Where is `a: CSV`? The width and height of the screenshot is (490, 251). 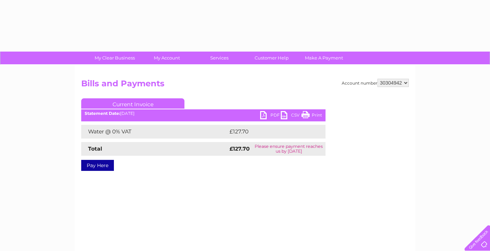 a: CSV is located at coordinates (291, 116).